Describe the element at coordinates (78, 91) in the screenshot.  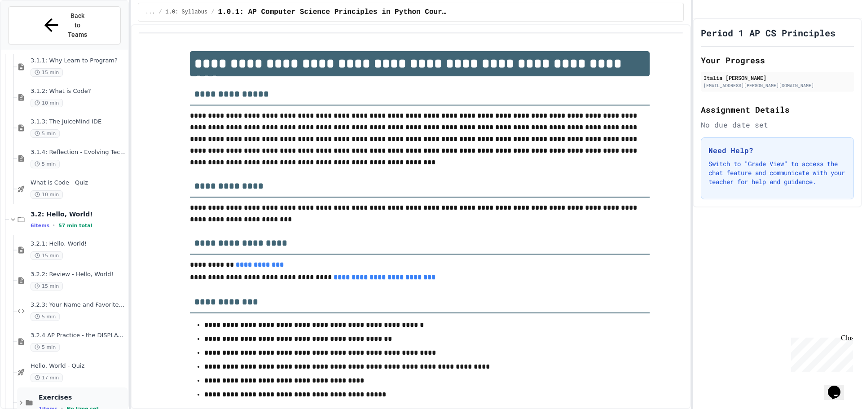
I see `span: 3.1.2: What is Code?` at that location.